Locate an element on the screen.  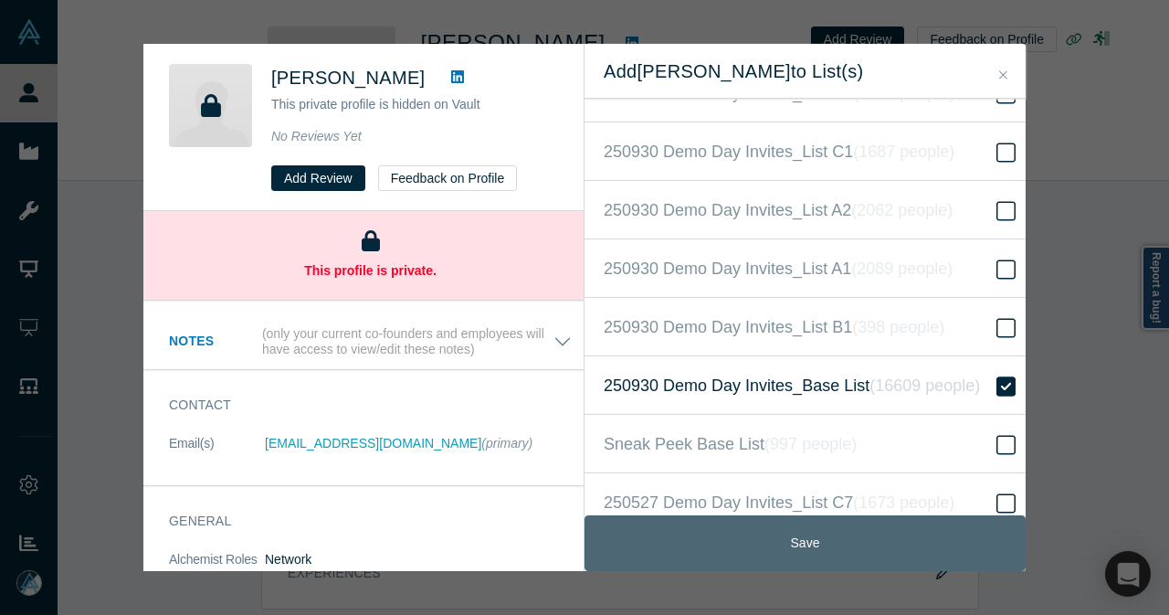
i: ( 2062 people ) is located at coordinates (902, 210).